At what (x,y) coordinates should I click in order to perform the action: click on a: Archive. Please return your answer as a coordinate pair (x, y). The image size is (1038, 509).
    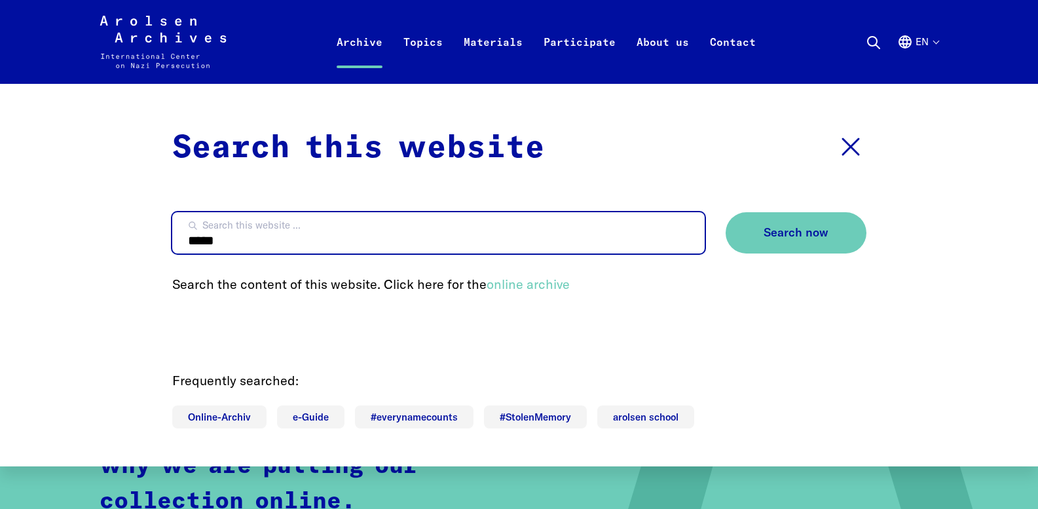
    Looking at the image, I should click on (360, 58).